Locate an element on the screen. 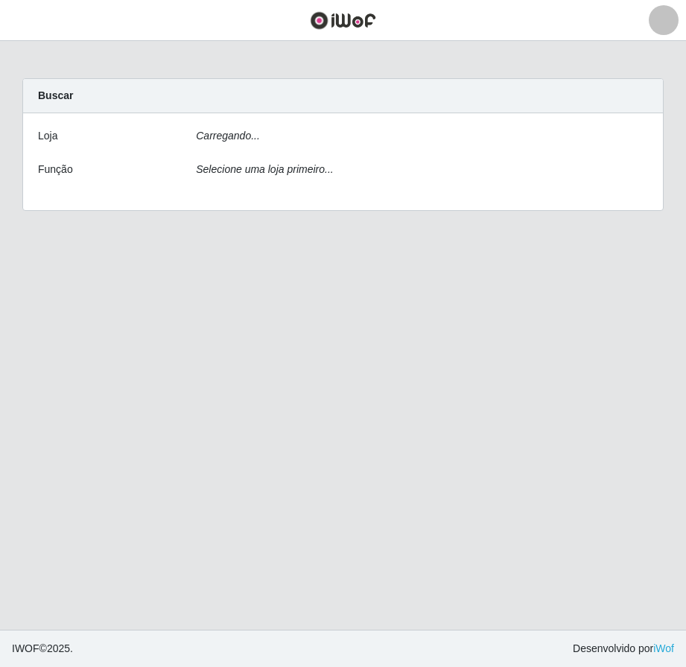 The image size is (686, 667). i: Carregando... is located at coordinates (228, 136).